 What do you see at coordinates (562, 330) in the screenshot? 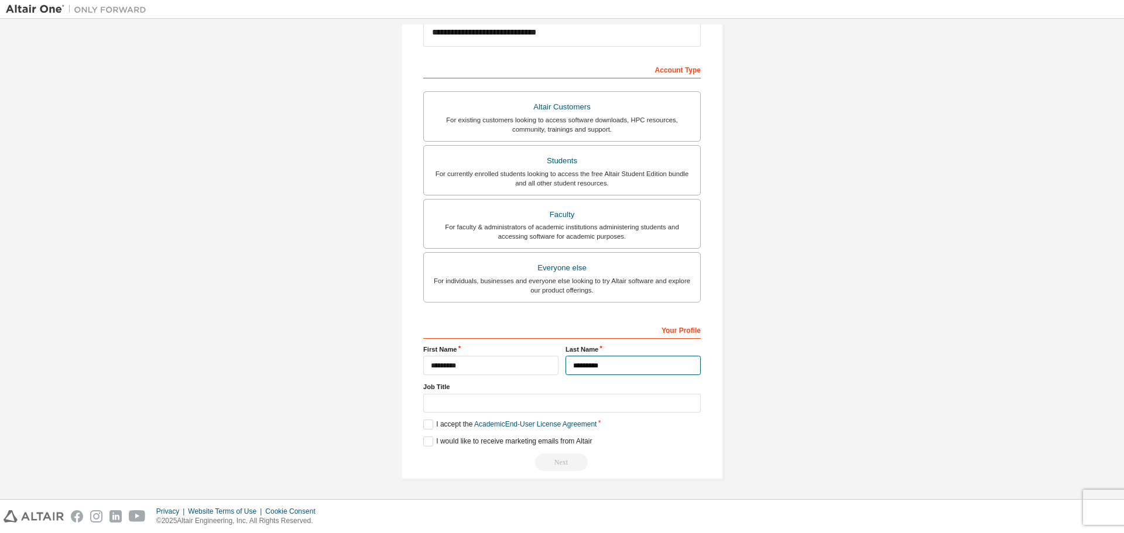
I see `div: Your Profile` at bounding box center [562, 330].